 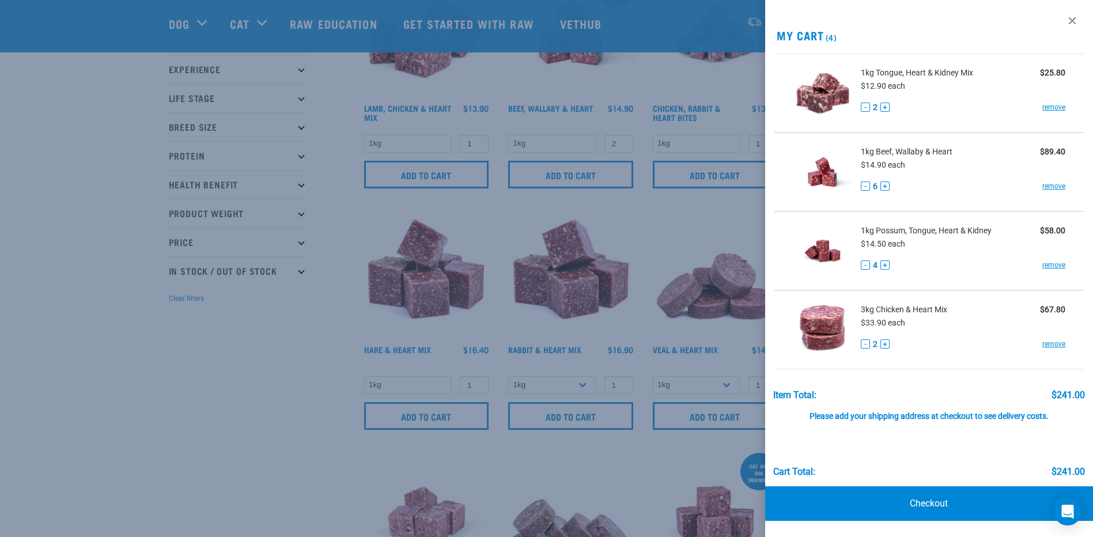 What do you see at coordinates (831, 37) in the screenshot?
I see `span: (4)` at bounding box center [831, 37].